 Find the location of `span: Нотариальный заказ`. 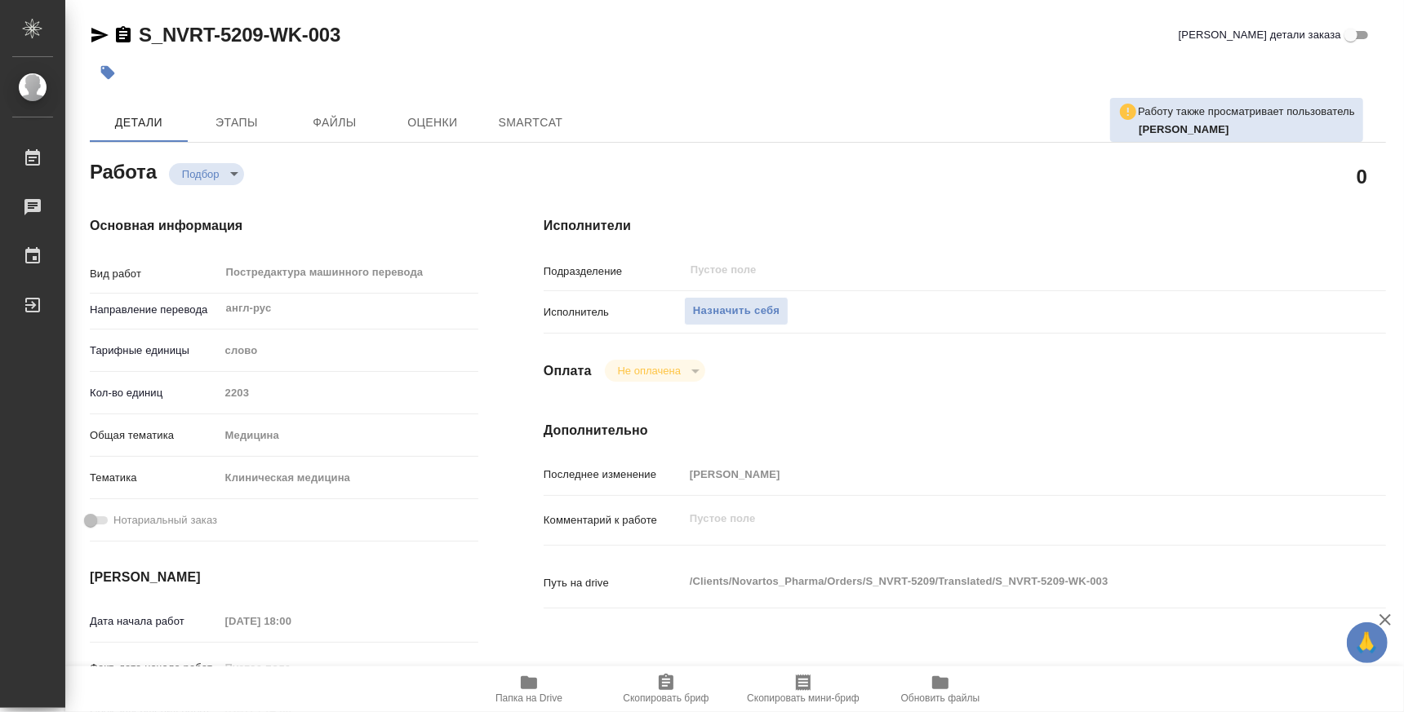

span: Нотариальный заказ is located at coordinates (165, 521).